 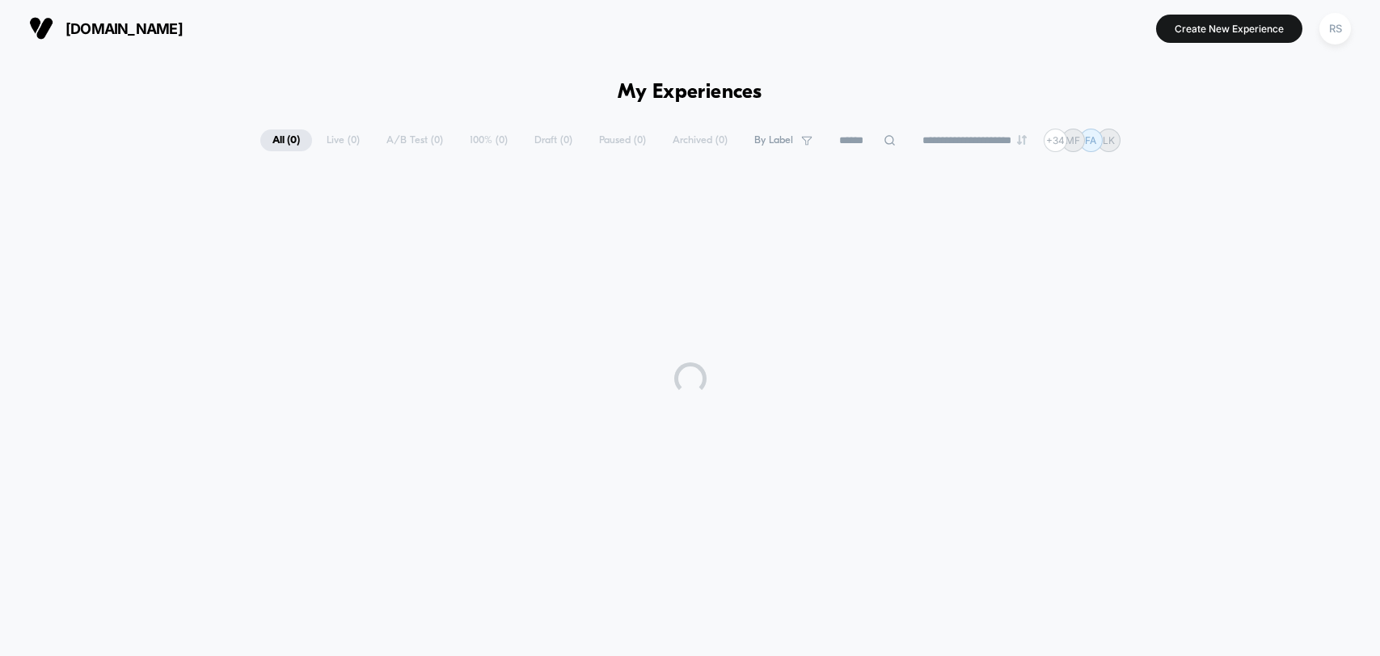 I want to click on button: RS, so click(x=1335, y=28).